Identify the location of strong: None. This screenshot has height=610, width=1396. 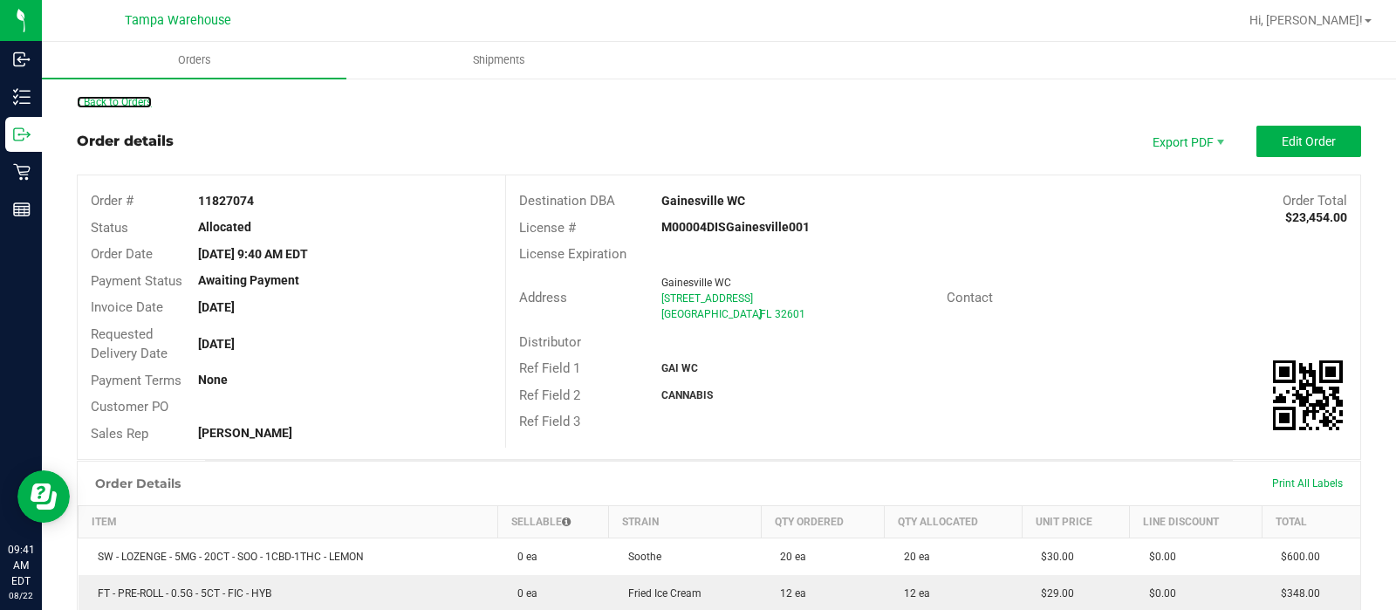
(213, 380).